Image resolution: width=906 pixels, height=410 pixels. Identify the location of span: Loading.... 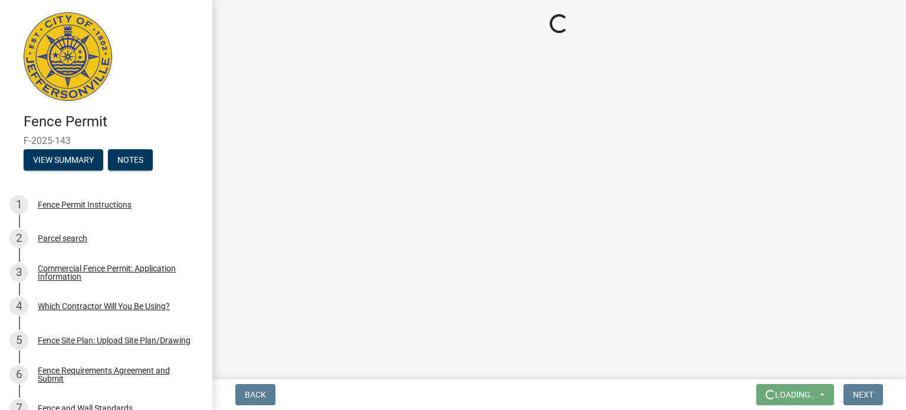
(796, 394).